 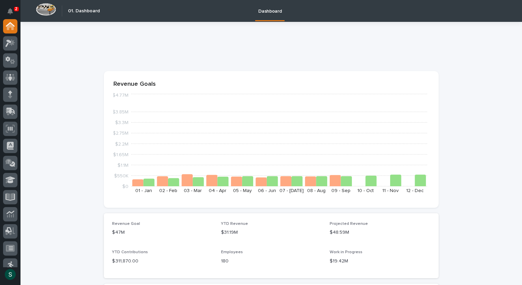 I want to click on text: 11 - Nov, so click(x=391, y=191).